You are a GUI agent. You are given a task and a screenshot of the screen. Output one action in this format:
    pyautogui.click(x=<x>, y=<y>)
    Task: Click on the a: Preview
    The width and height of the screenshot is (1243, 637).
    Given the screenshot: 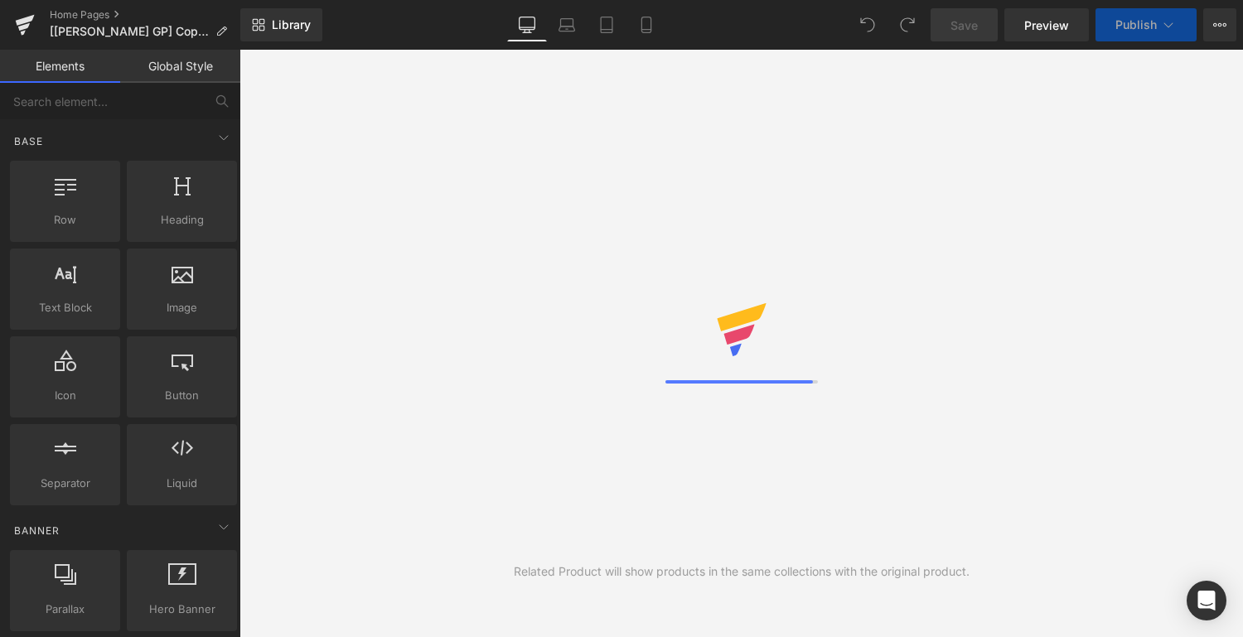 What is the action you would take?
    pyautogui.click(x=1047, y=25)
    